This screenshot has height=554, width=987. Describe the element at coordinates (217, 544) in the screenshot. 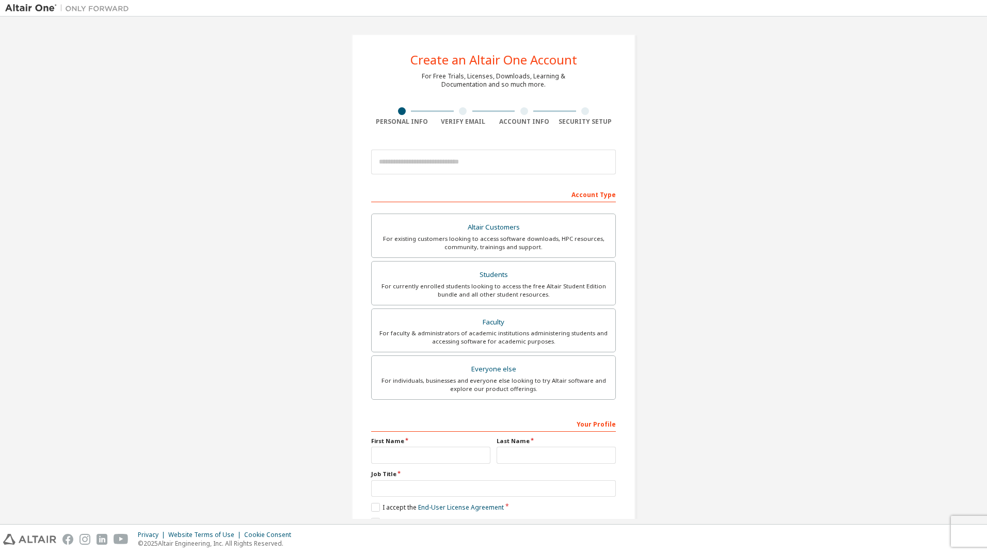

I see `p: © 2025 Altair Engineering, Inc. All Rights Reserved.` at that location.